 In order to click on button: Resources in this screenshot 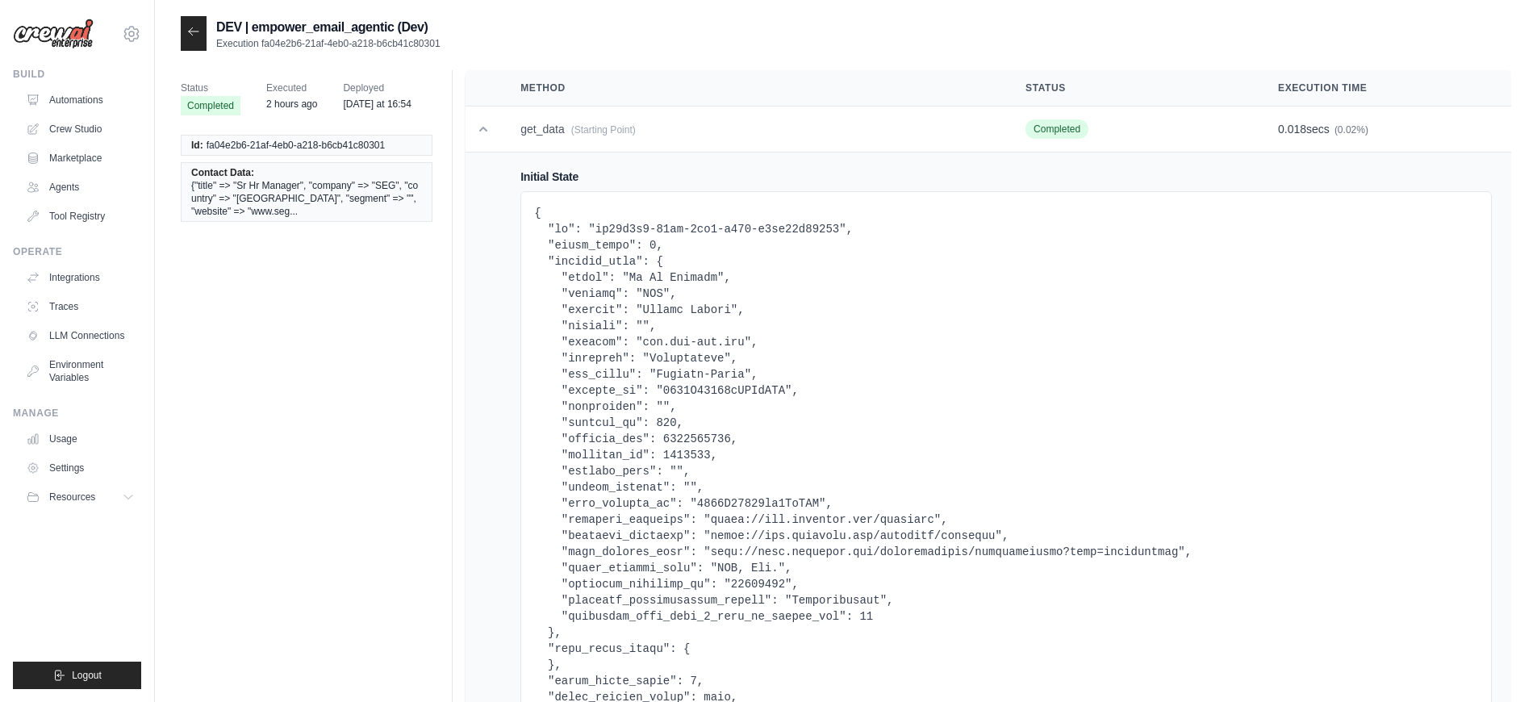, I will do `click(80, 497)`.